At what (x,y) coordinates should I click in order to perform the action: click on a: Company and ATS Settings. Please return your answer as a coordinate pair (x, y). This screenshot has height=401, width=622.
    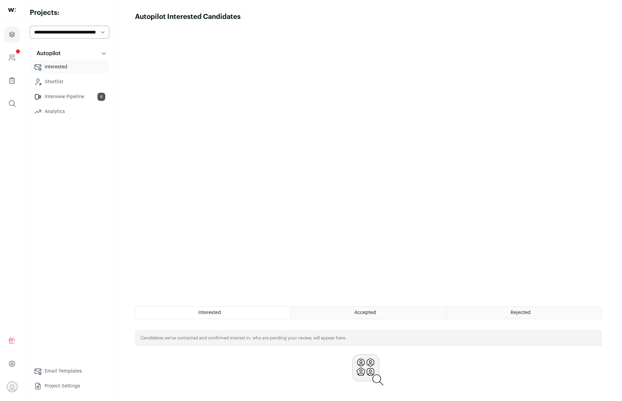
    Looking at the image, I should click on (12, 58).